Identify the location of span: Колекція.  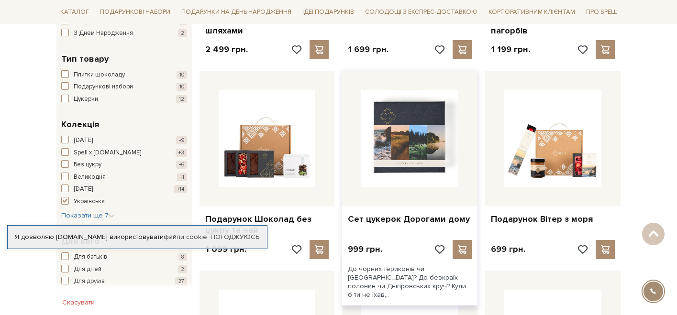
(80, 124).